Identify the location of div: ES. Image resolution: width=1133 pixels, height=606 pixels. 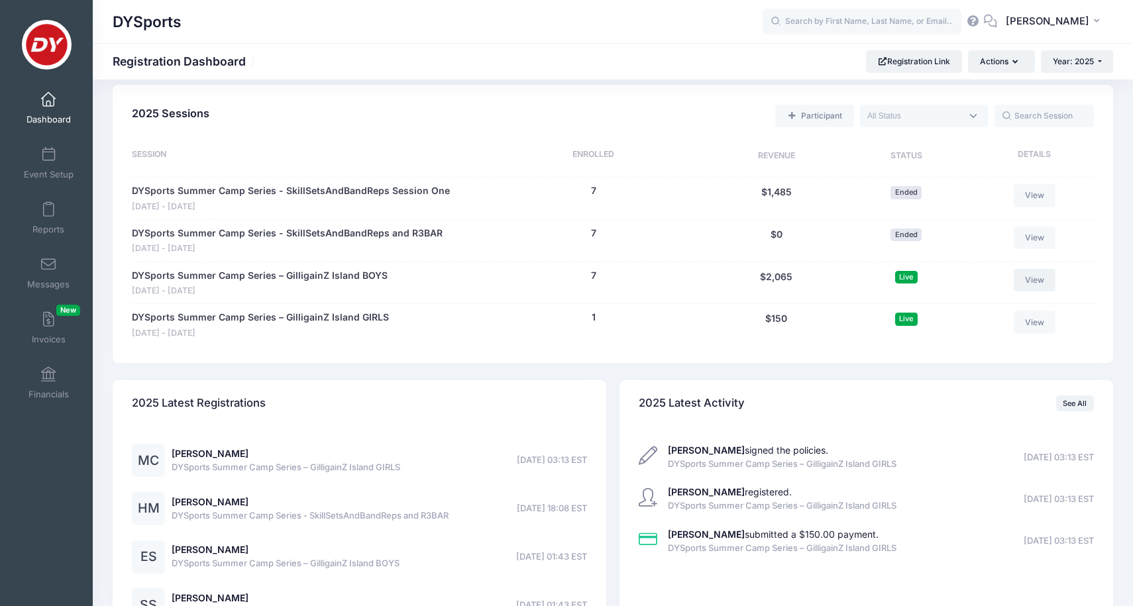
(148, 557).